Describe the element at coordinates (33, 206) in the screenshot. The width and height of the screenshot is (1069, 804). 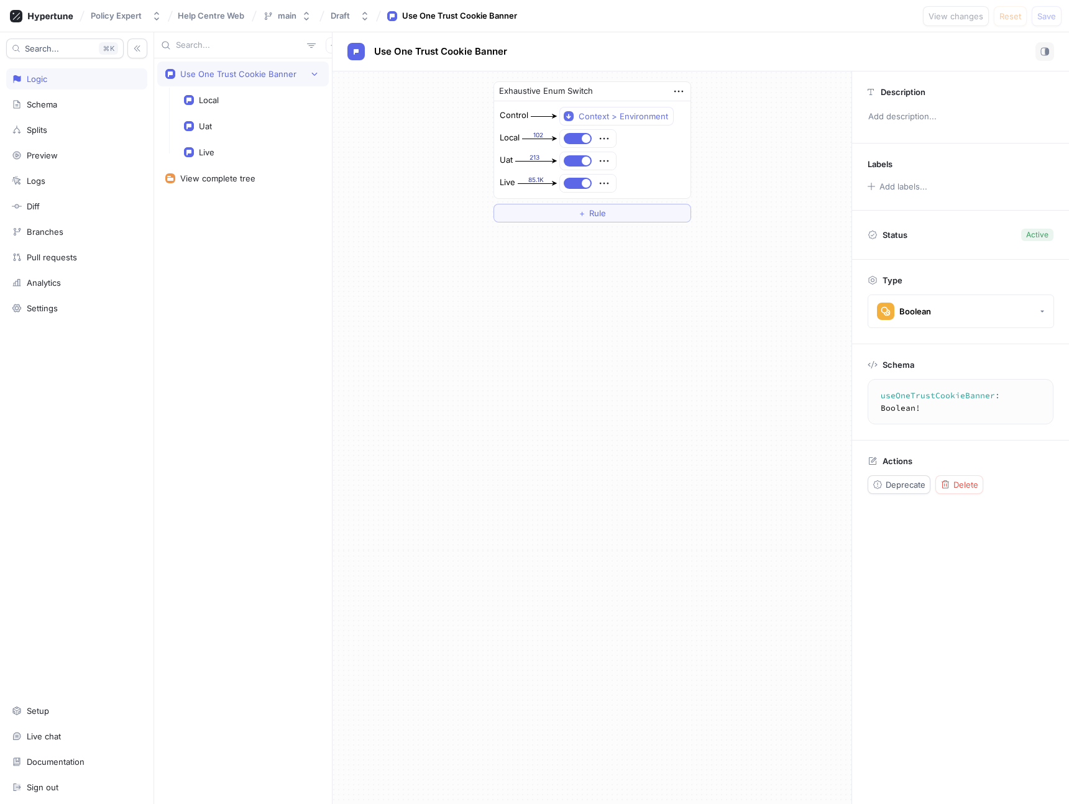
I see `div: Diff` at that location.